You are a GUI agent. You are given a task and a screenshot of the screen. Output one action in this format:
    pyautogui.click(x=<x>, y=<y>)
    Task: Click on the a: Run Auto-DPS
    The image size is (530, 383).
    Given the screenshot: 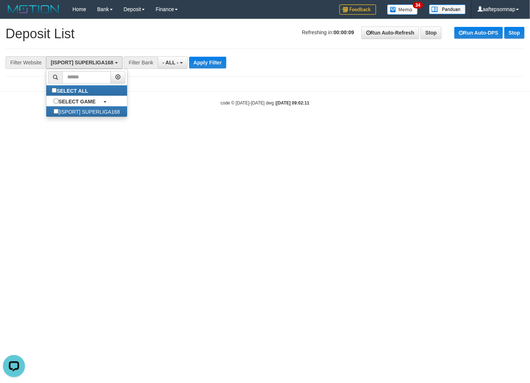 What is the action you would take?
    pyautogui.click(x=479, y=33)
    